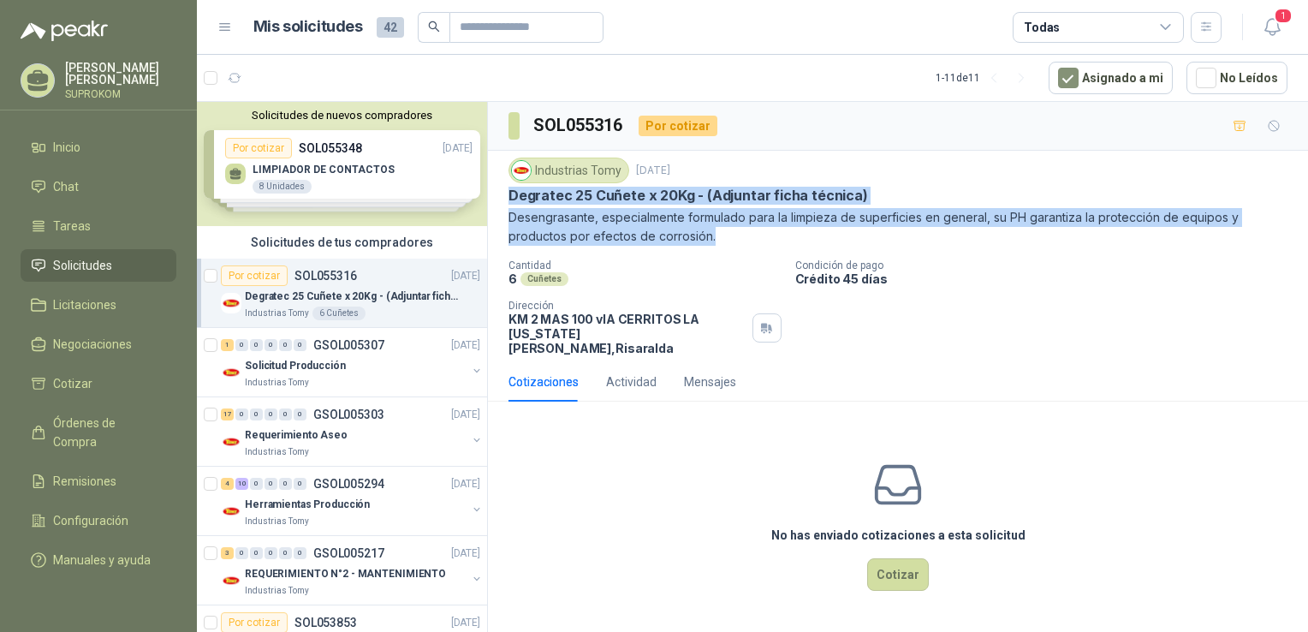  I want to click on span: 42, so click(390, 27).